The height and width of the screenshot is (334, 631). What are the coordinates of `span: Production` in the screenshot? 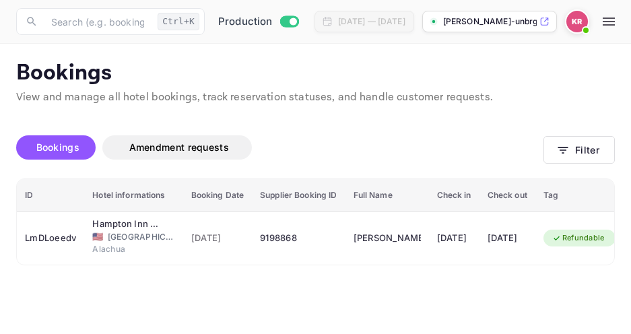 It's located at (245, 22).